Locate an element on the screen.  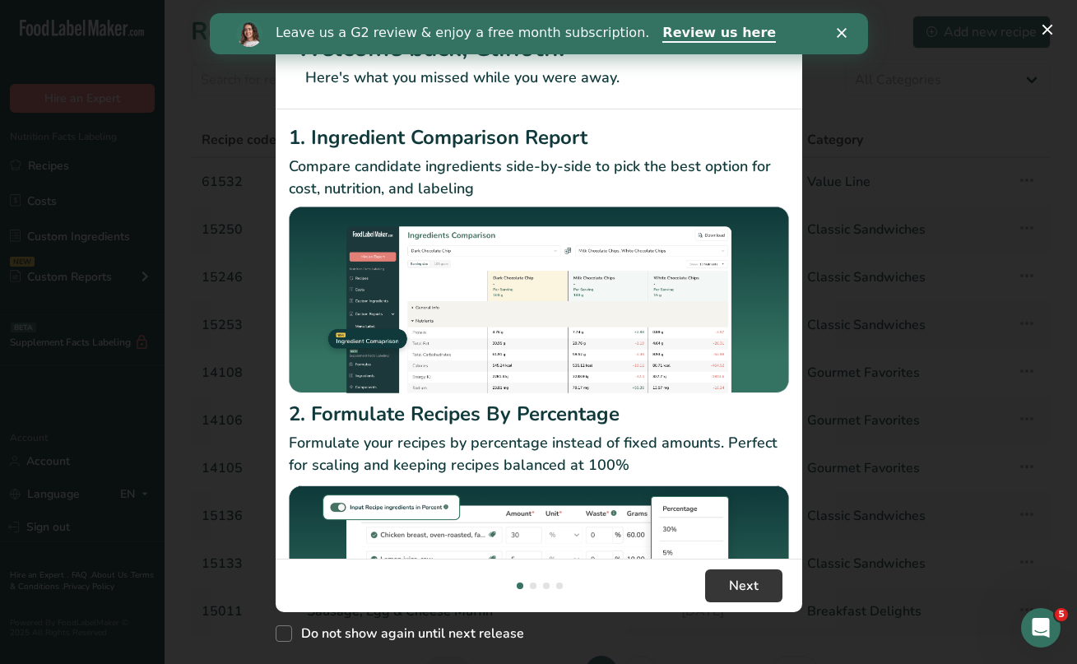
h2: 2. Formulate Recipes By Percentage is located at coordinates (539, 414).